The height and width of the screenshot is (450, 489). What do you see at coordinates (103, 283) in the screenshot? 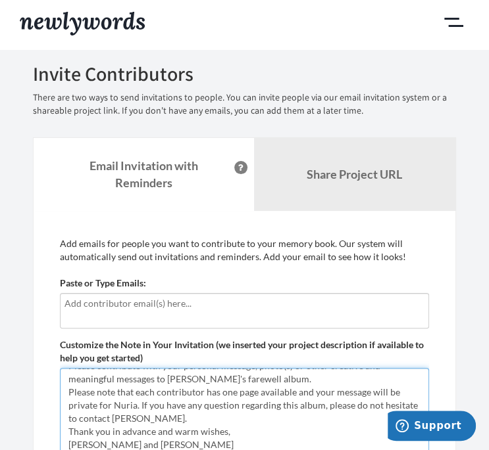
I see `label: Paste or Type Emails:` at bounding box center [103, 283].